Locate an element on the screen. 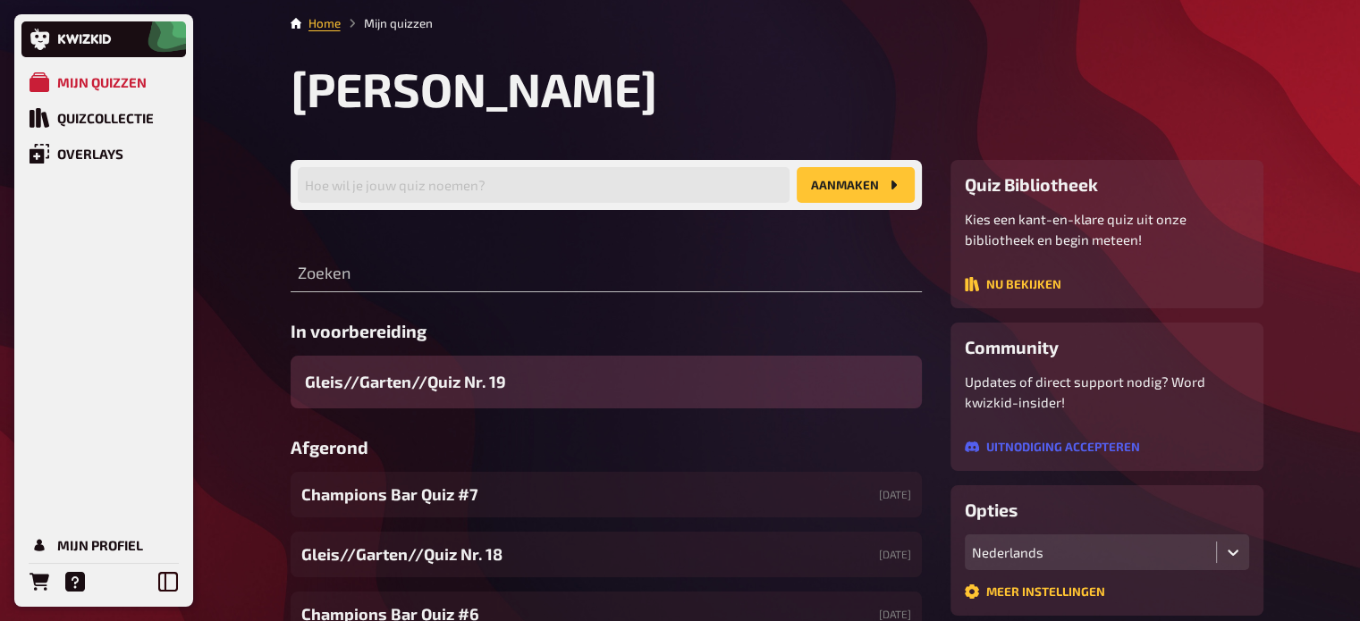 This screenshot has height=621, width=1360. a: Mijn profiel is located at coordinates (104, 545).